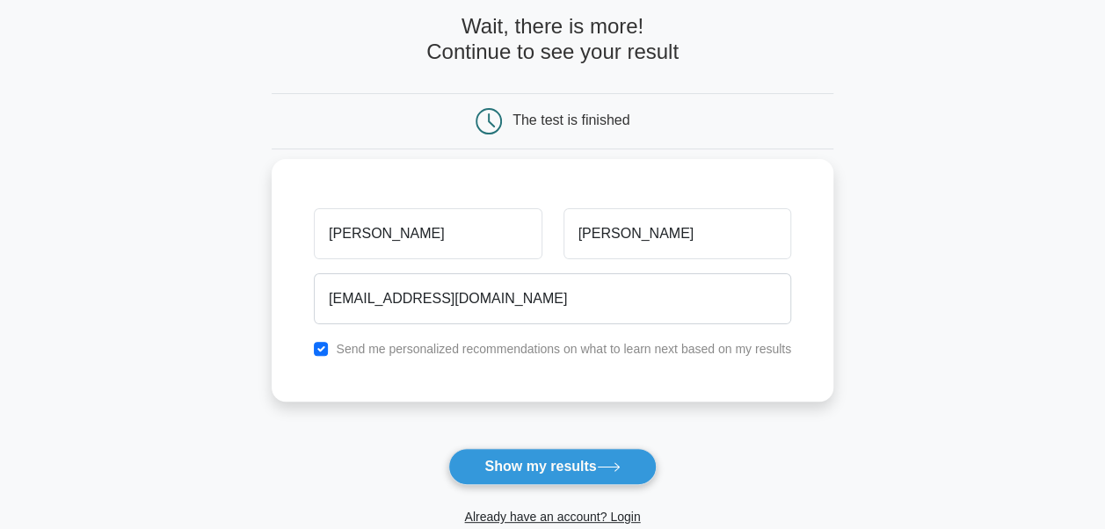 The height and width of the screenshot is (529, 1105). I want to click on div: The test is finished, so click(571, 120).